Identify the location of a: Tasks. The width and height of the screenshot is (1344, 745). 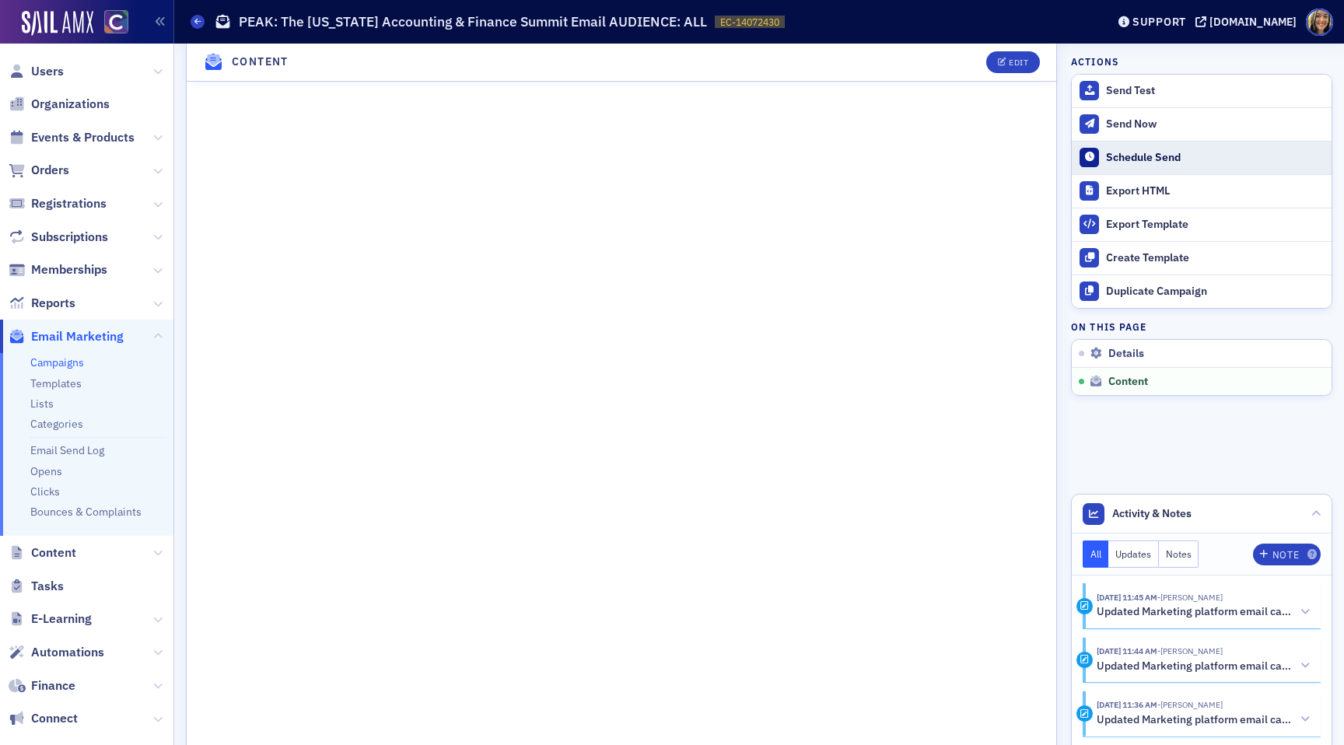
(36, 586).